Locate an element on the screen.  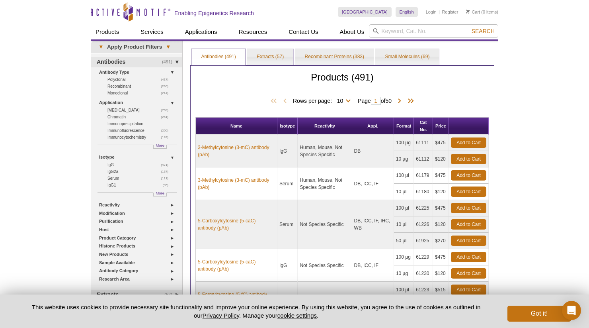
a: Research Area is located at coordinates (138, 279).